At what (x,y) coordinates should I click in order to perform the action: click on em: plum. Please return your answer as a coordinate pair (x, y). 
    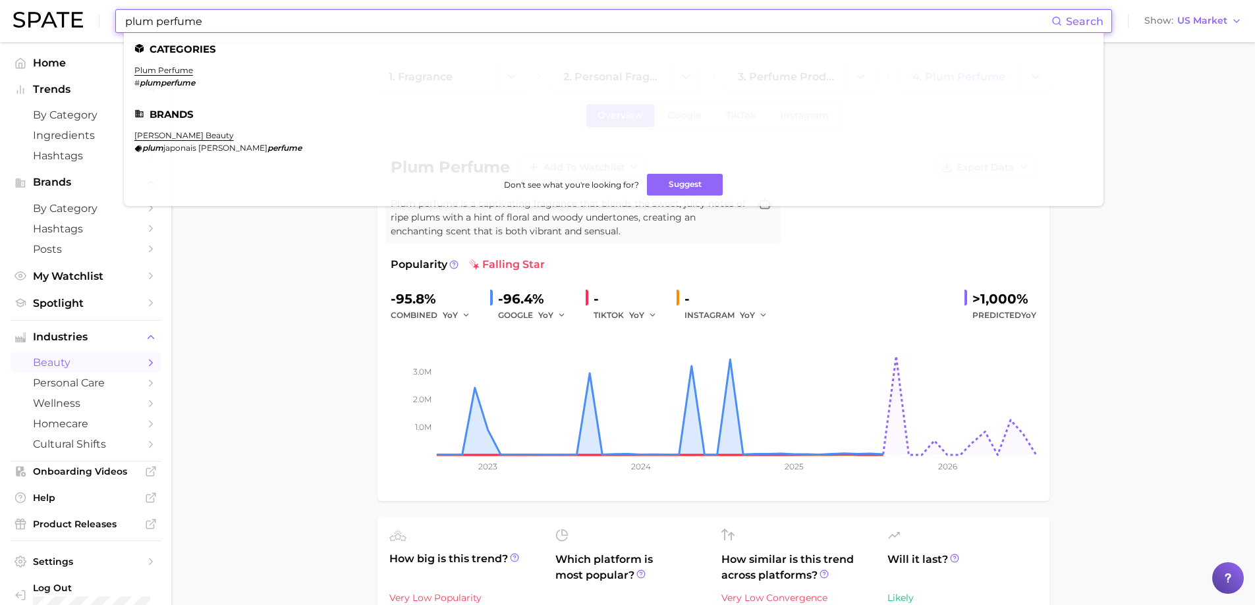
    Looking at the image, I should click on (153, 148).